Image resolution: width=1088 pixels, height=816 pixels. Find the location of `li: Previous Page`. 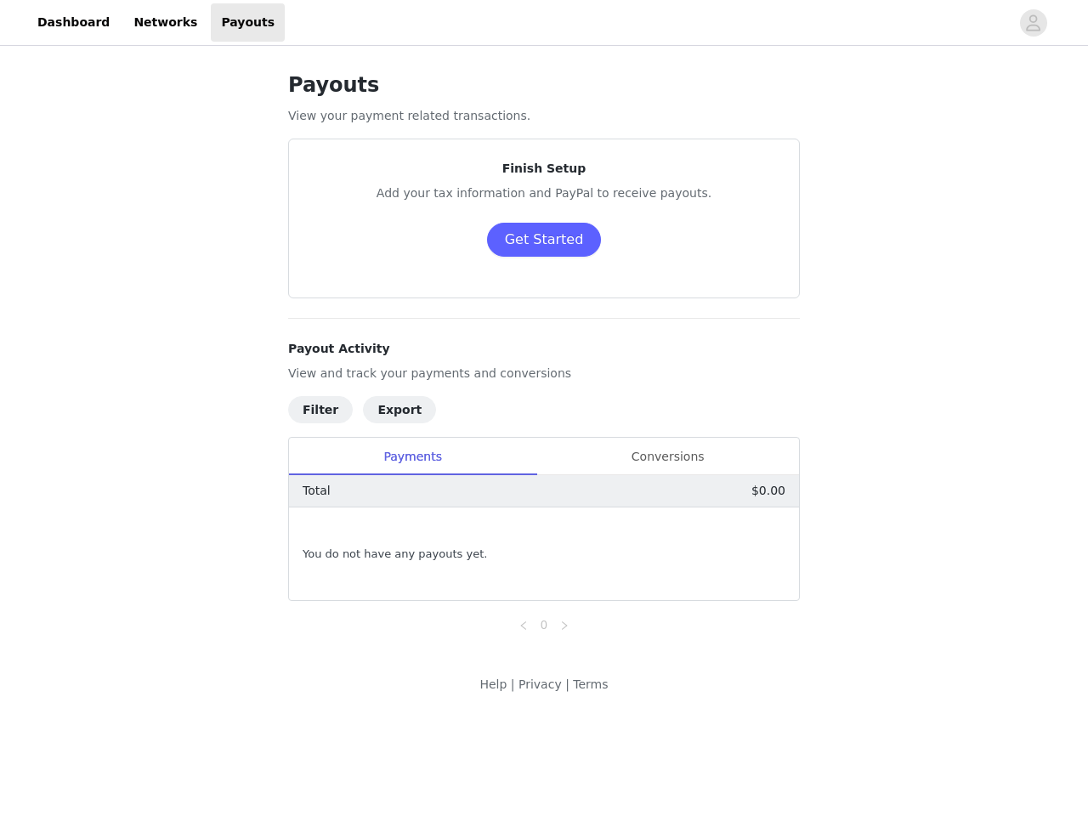

li: Previous Page is located at coordinates (524, 625).